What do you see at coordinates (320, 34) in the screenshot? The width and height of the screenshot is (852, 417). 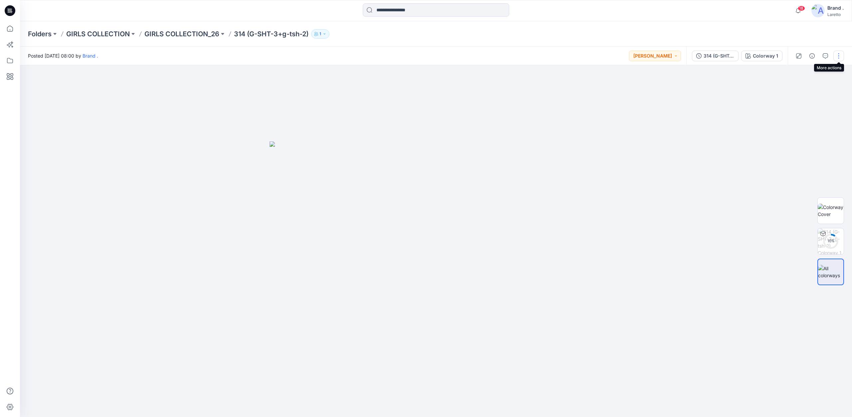 I see `button: 1` at bounding box center [320, 34].